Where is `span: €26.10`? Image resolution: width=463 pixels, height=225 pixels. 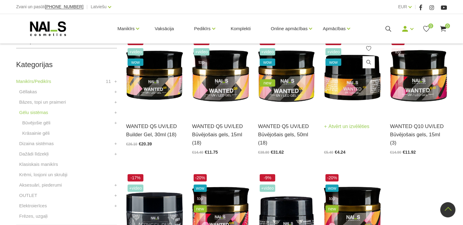
span: €26.10 is located at coordinates (132, 144).